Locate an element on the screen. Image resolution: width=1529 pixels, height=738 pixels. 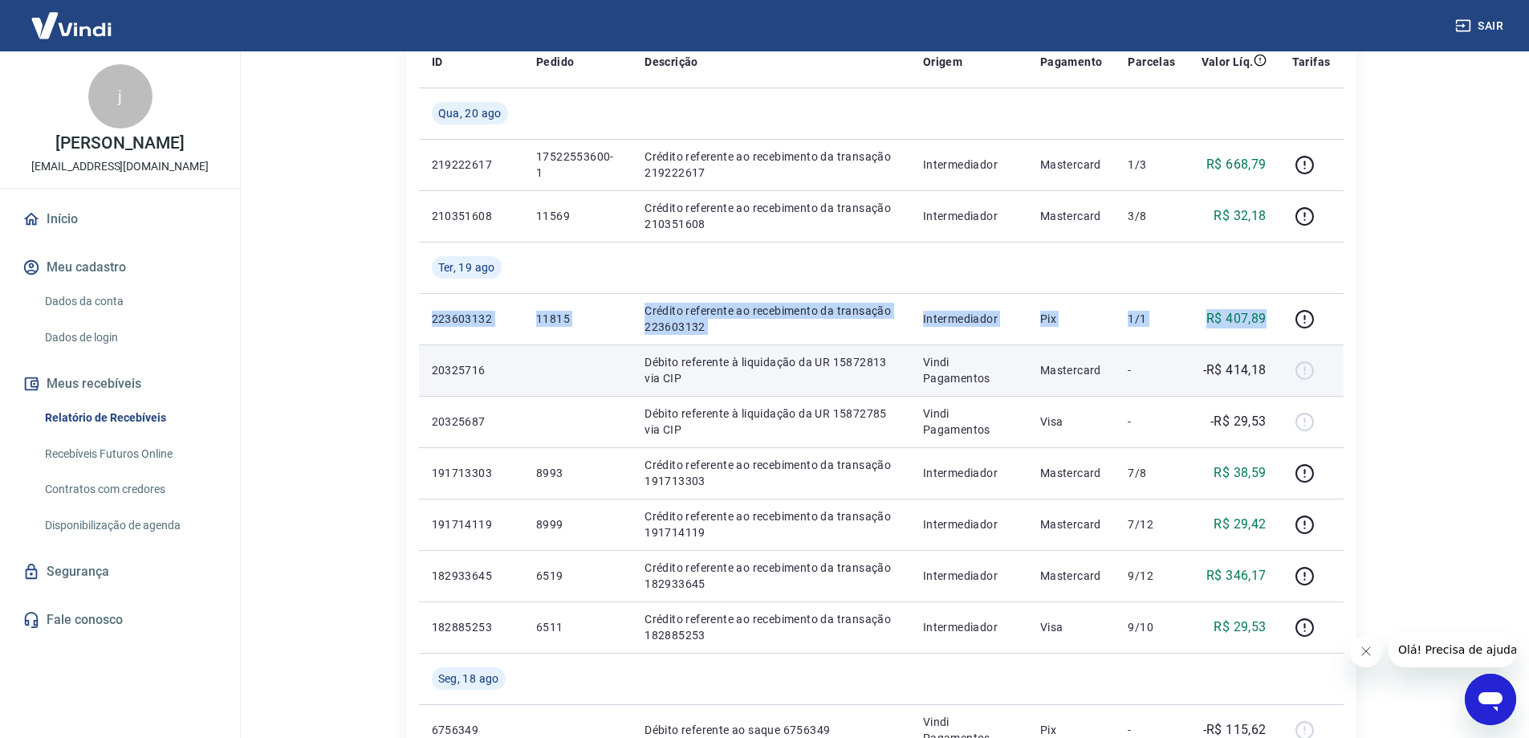
p: 191713303 is located at coordinates (471, 473).